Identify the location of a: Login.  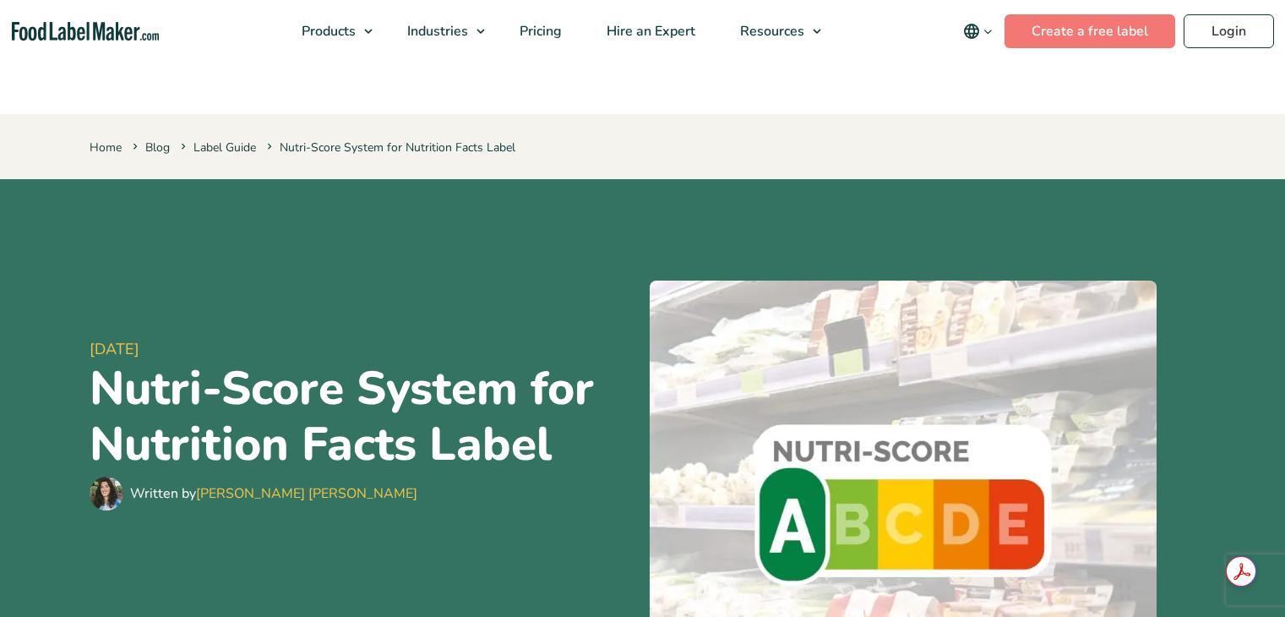
(1228, 31).